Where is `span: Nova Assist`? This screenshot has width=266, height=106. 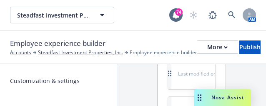 span: Nova Assist is located at coordinates (228, 97).